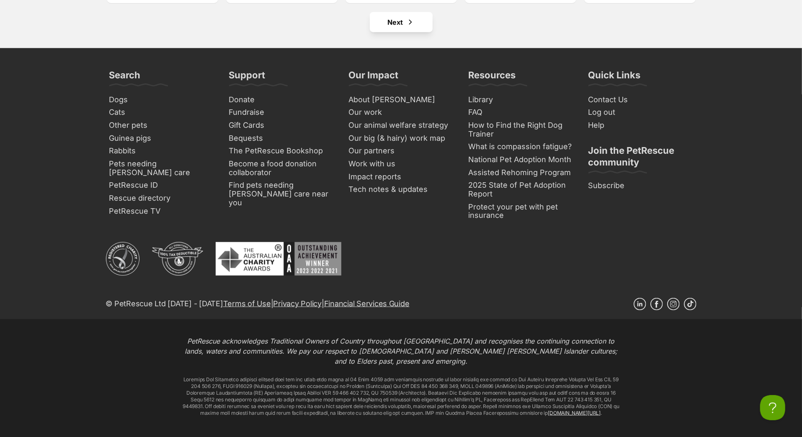  Describe the element at coordinates (162, 211) in the screenshot. I see `a: PetRescue TV` at that location.